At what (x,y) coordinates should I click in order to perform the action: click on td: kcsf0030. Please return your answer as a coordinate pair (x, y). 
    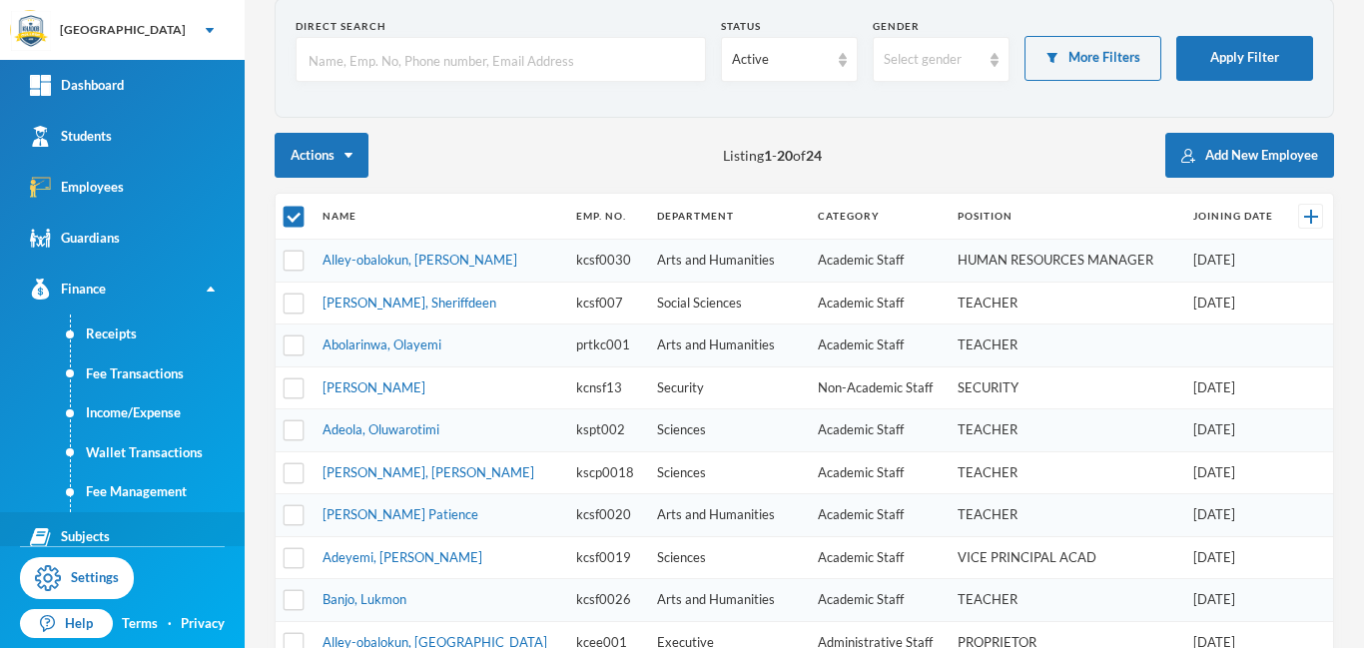
    Looking at the image, I should click on (606, 261).